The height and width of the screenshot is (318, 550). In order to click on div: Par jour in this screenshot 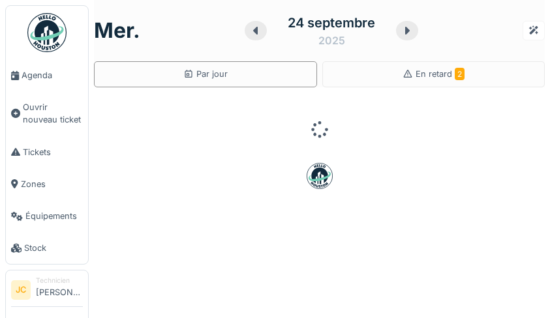, I will do `click(205, 74)`.